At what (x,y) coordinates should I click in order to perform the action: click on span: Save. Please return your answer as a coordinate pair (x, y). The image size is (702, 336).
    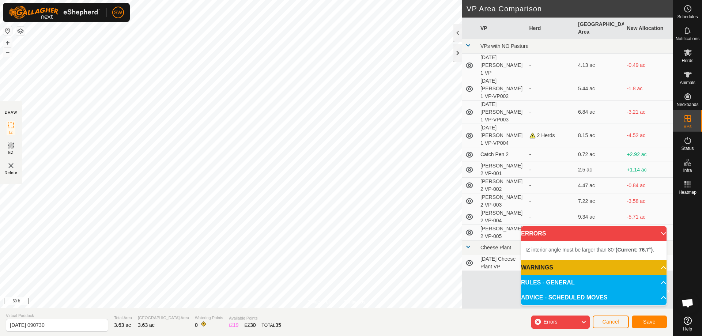
    Looking at the image, I should click on (649, 322).